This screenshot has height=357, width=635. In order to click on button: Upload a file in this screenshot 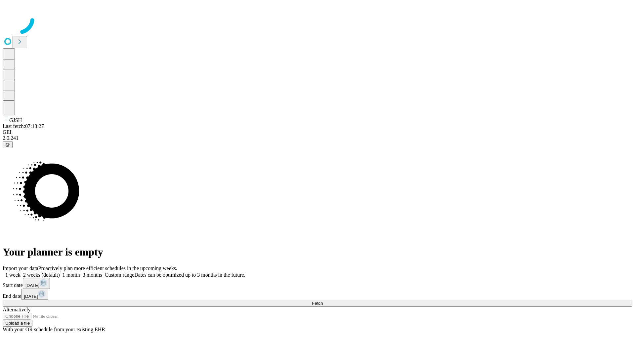, I will do `click(18, 323)`.